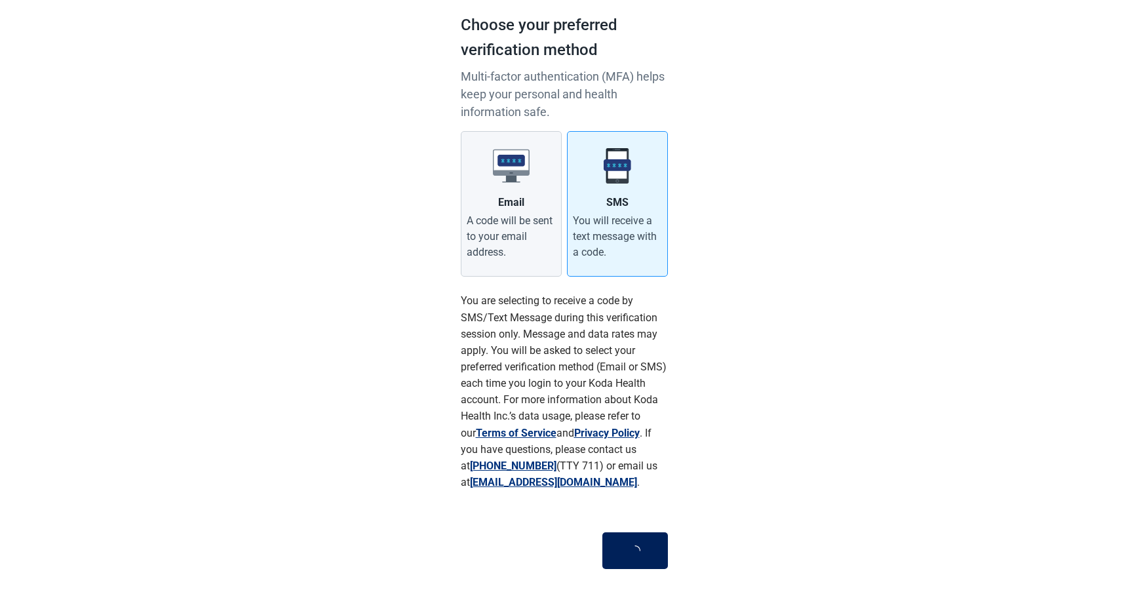 The width and height of the screenshot is (1128, 611). Describe the element at coordinates (607, 432) in the screenshot. I see `a: Privacy Policy` at that location.